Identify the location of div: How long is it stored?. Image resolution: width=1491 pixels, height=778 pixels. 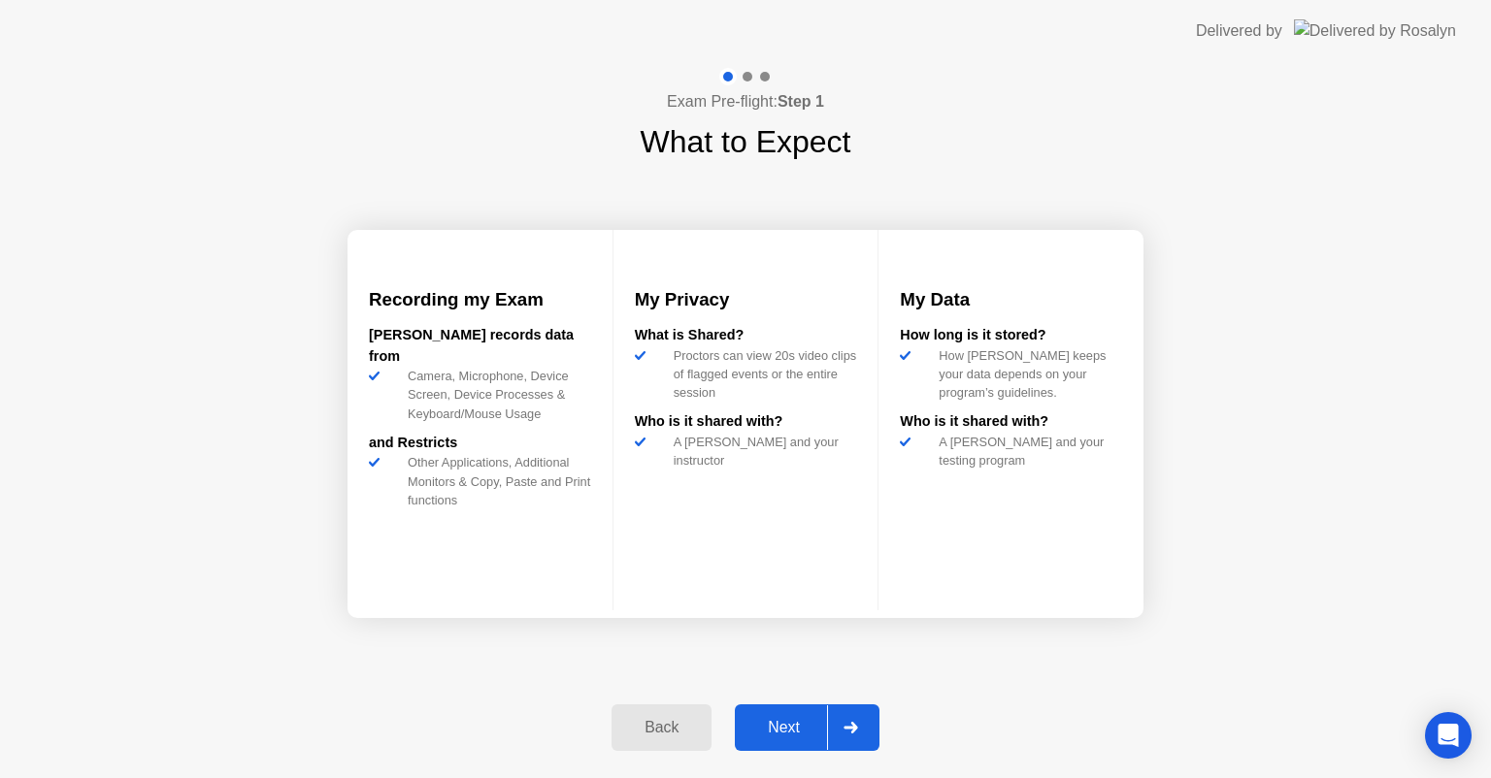
(1010, 336).